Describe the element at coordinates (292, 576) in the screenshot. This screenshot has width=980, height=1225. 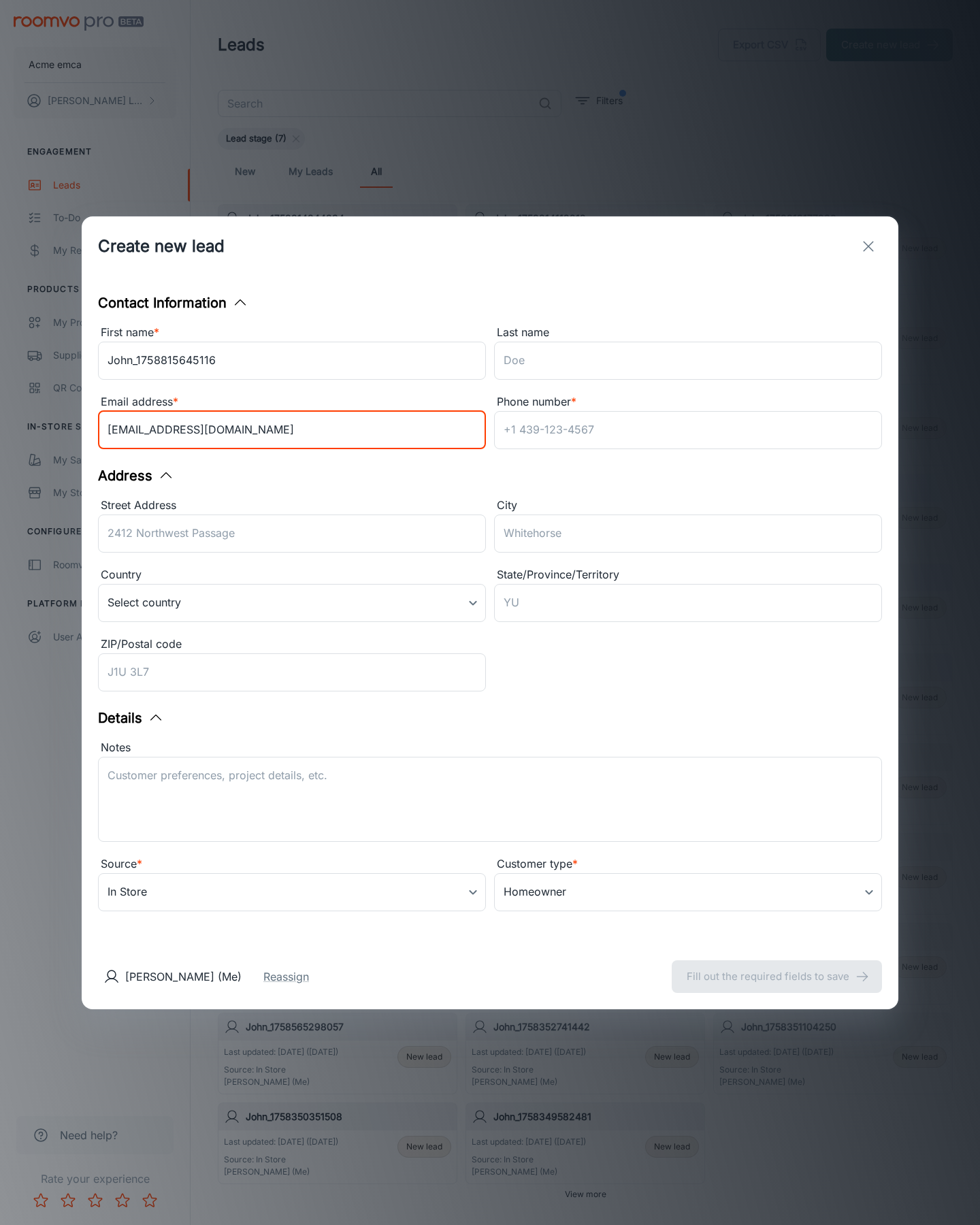
I see `div: Country` at that location.